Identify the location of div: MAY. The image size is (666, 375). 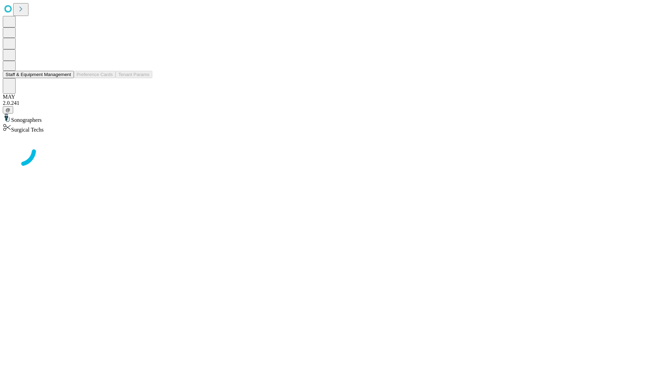
(333, 97).